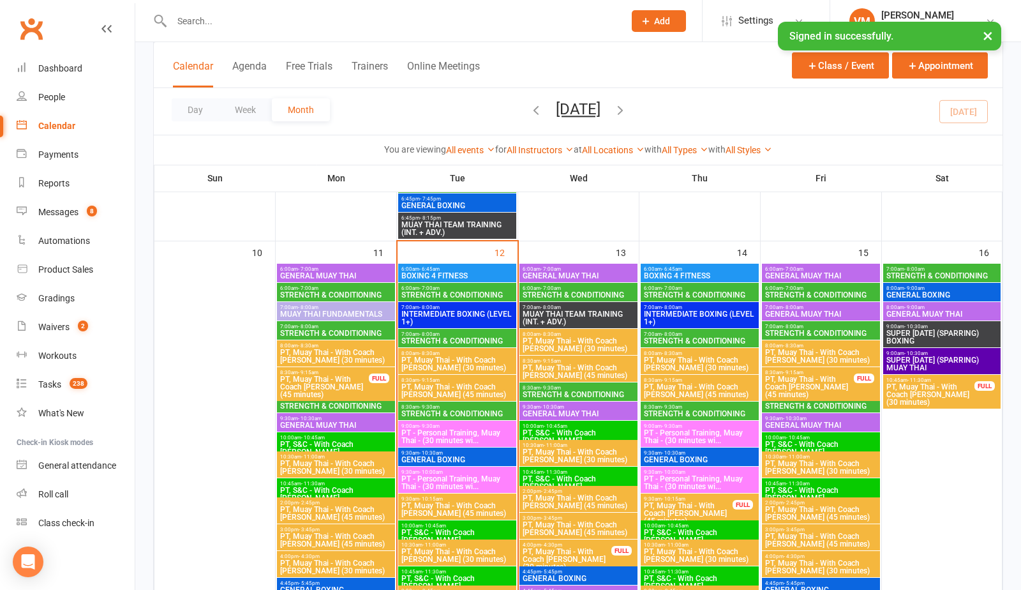 The width and height of the screenshot is (1021, 590). Describe the element at coordinates (75, 241) in the screenshot. I see `a: Automations` at that location.